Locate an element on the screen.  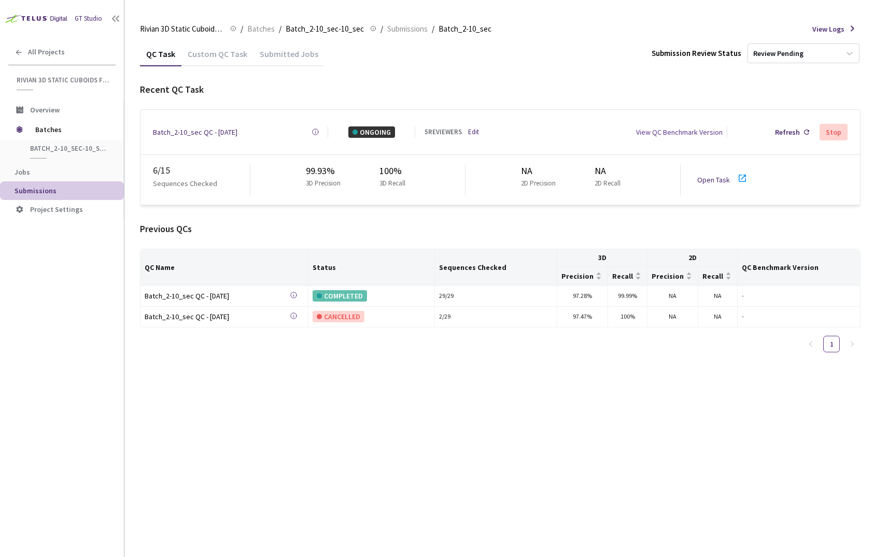
th: Status is located at coordinates (372, 268).